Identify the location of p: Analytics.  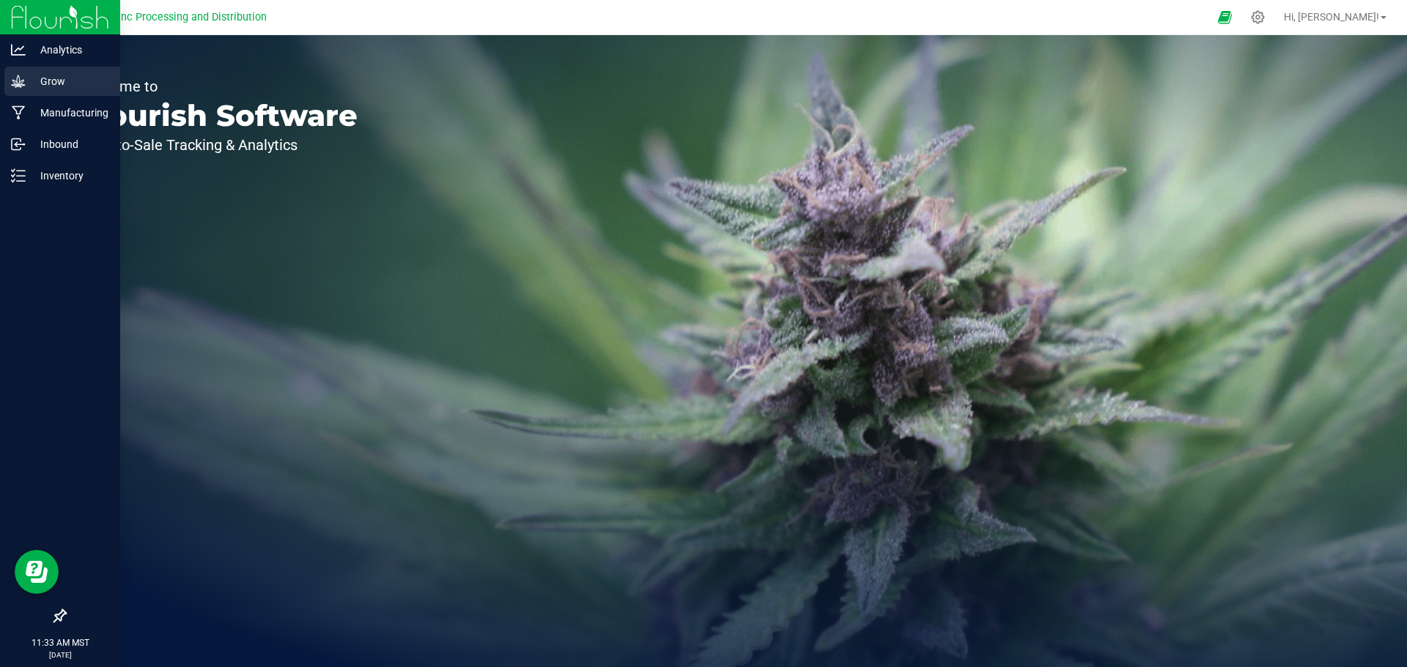
(70, 50).